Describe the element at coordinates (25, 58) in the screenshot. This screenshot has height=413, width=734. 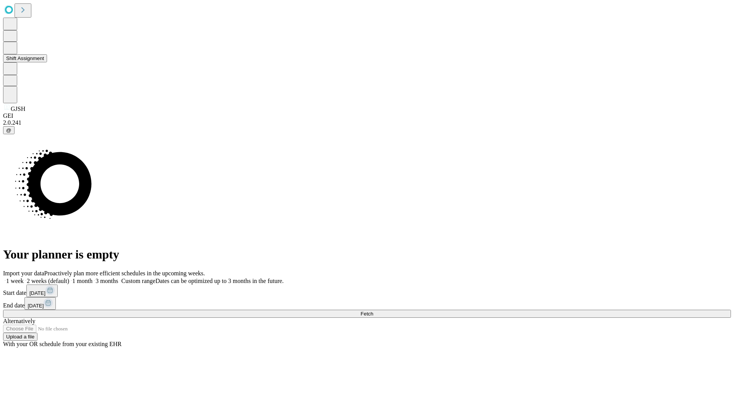
I see `button: Shift Assignment` at that location.